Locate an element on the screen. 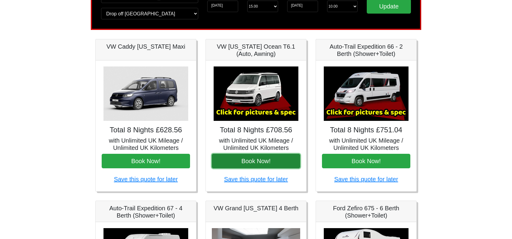  img: VW California Ocean T6.1 (Auto, Awning) is located at coordinates (256, 94).